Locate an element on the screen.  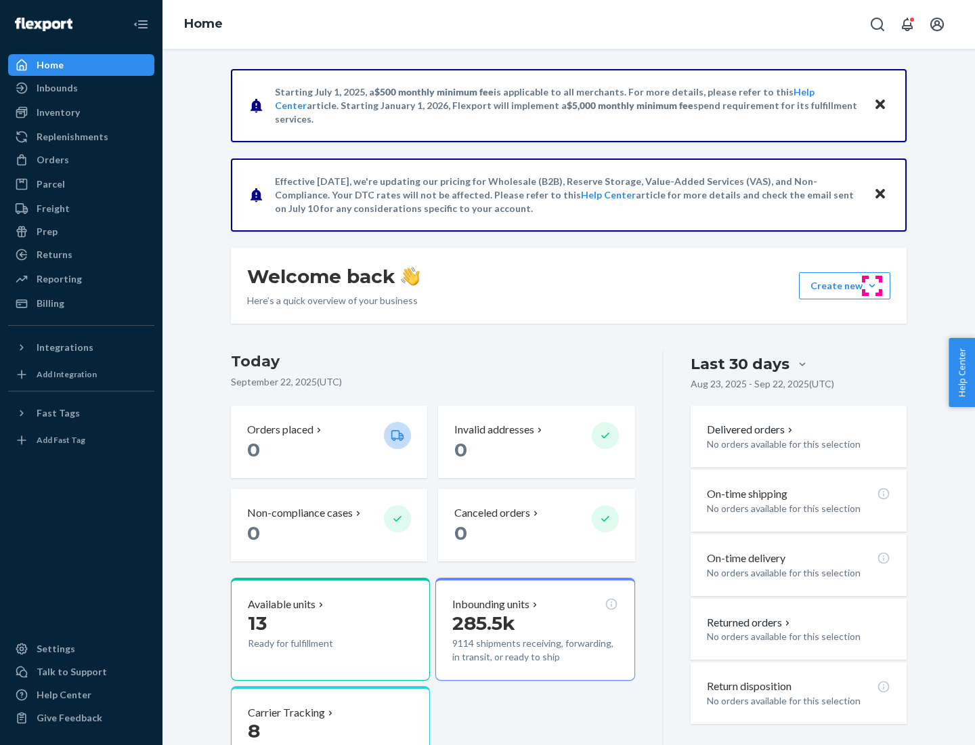
p: Available units is located at coordinates (282, 604).